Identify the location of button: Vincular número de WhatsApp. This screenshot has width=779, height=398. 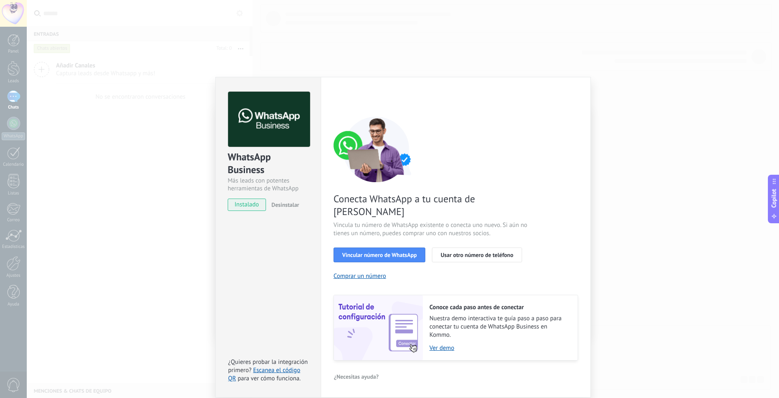
(379, 255).